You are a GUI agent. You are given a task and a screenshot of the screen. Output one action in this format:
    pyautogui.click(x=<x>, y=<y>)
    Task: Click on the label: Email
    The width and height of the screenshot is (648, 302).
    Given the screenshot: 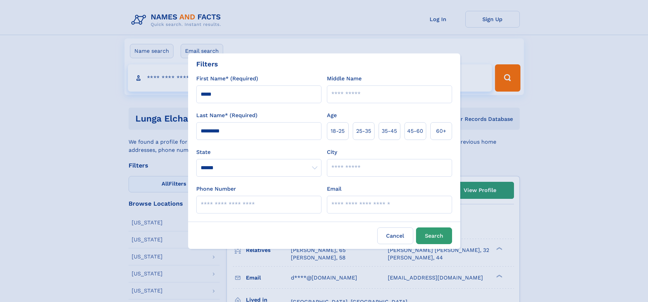 What is the action you would take?
    pyautogui.click(x=334, y=189)
    